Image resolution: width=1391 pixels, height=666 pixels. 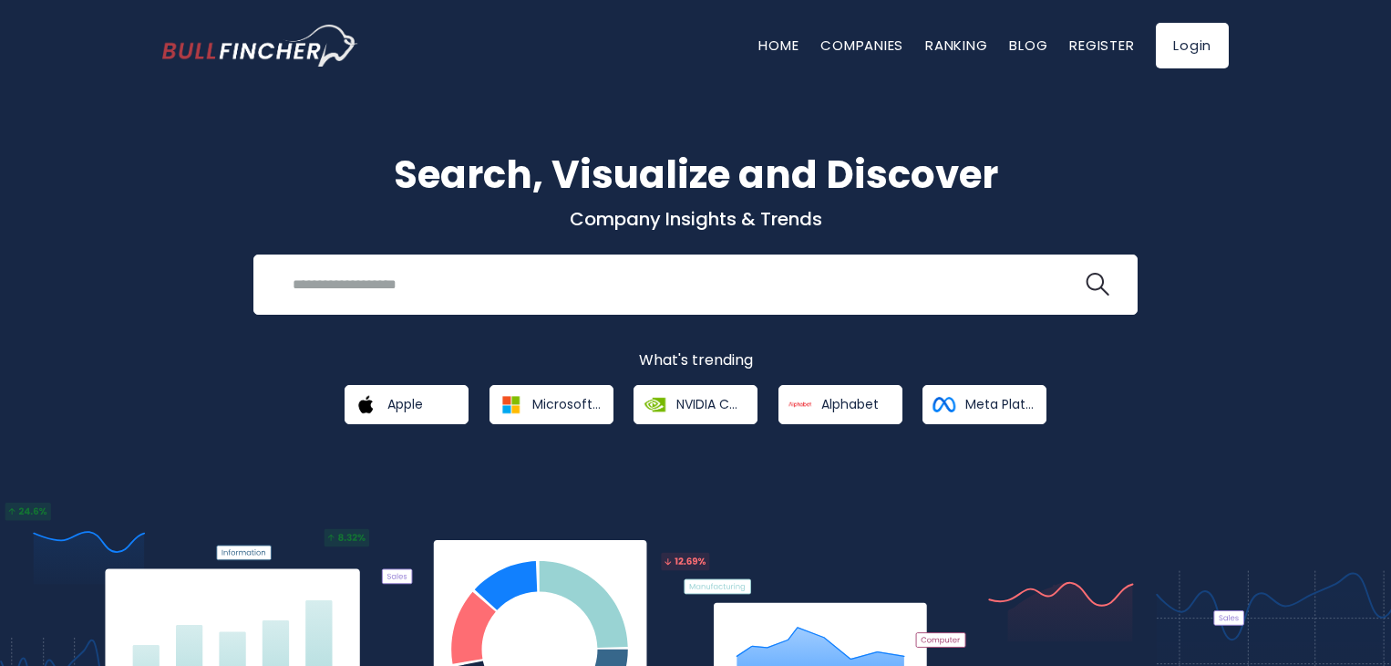 I want to click on a: Register, so click(x=1101, y=45).